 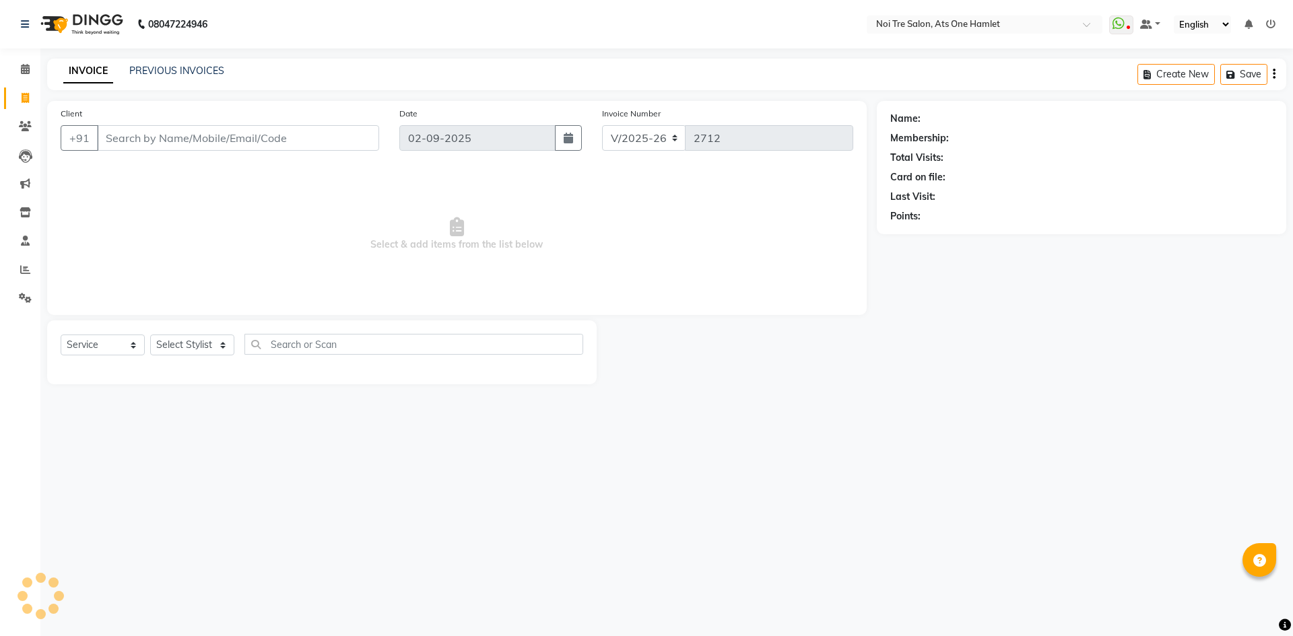 I want to click on input: Search or Scan, so click(x=413, y=344).